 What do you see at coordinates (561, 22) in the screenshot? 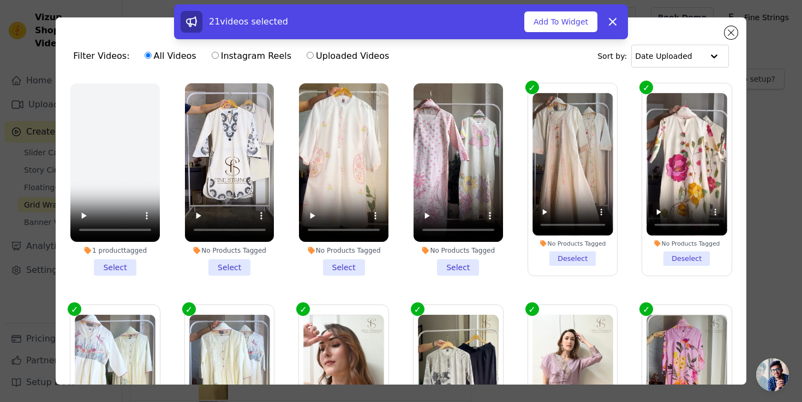
I see `button: Add To Widget` at bounding box center [561, 22].